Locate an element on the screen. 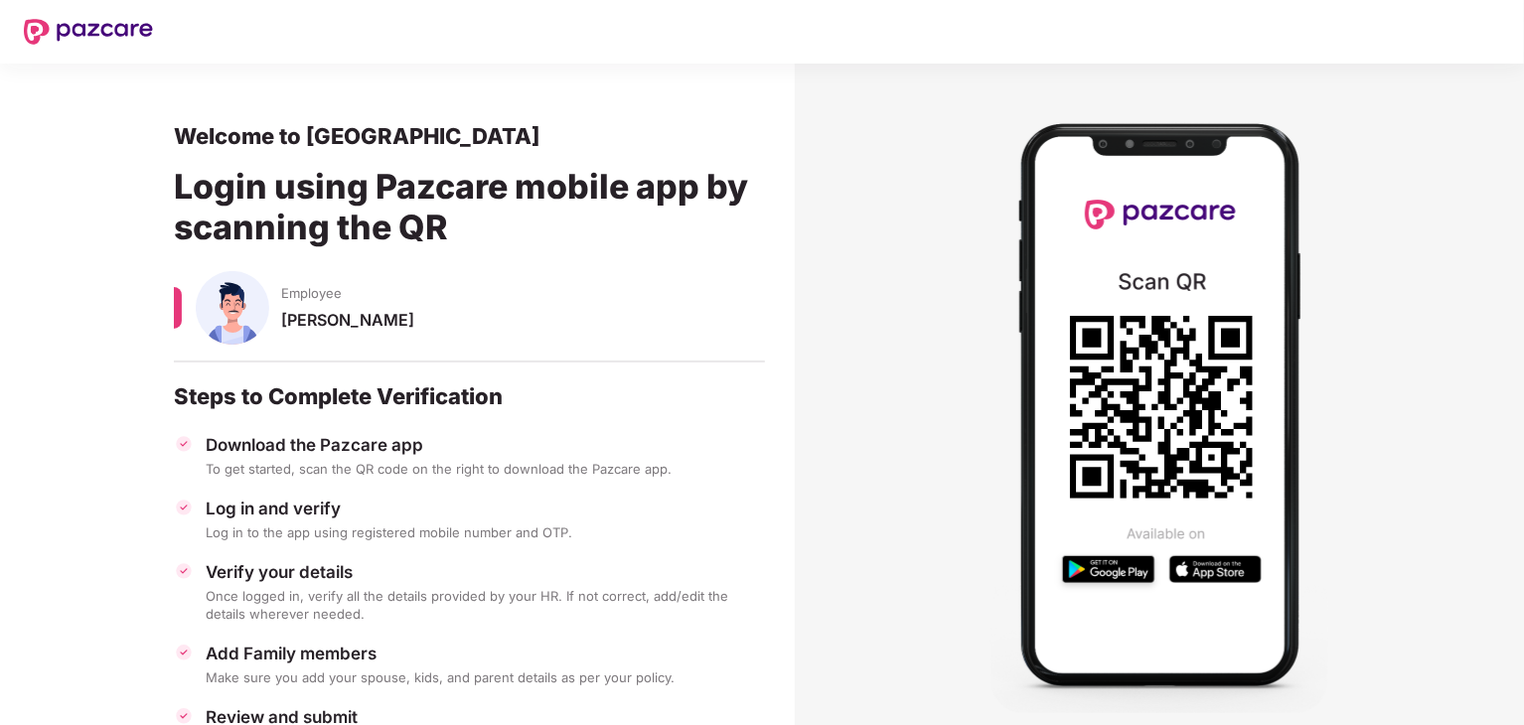 The height and width of the screenshot is (725, 1524). div: Make sure you add your spouse, kids, and parent details as per your policy. is located at coordinates (485, 678).